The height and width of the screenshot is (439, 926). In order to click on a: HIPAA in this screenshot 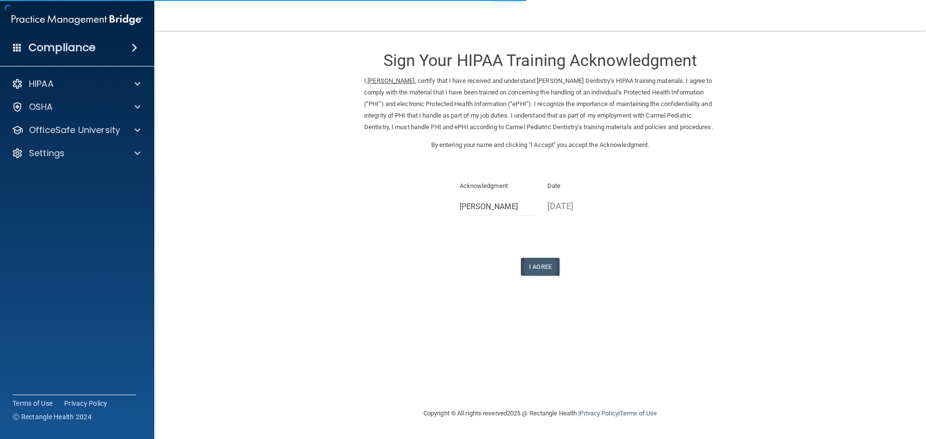, I will do `click(76, 84)`.